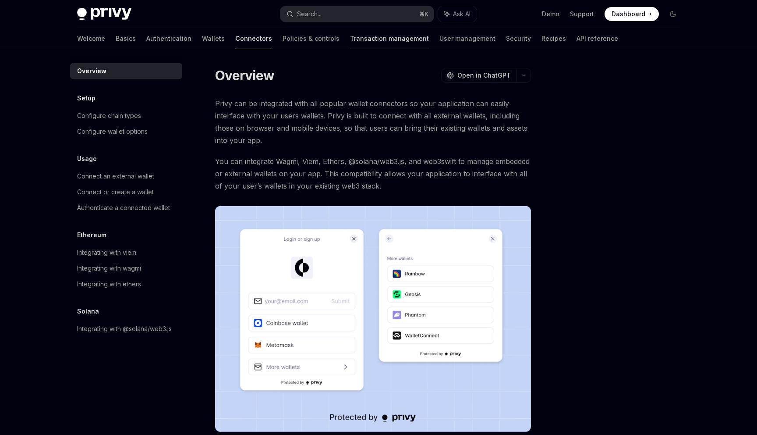 This screenshot has width=757, height=435. What do you see at coordinates (86, 98) in the screenshot?
I see `h5: Setup` at bounding box center [86, 98].